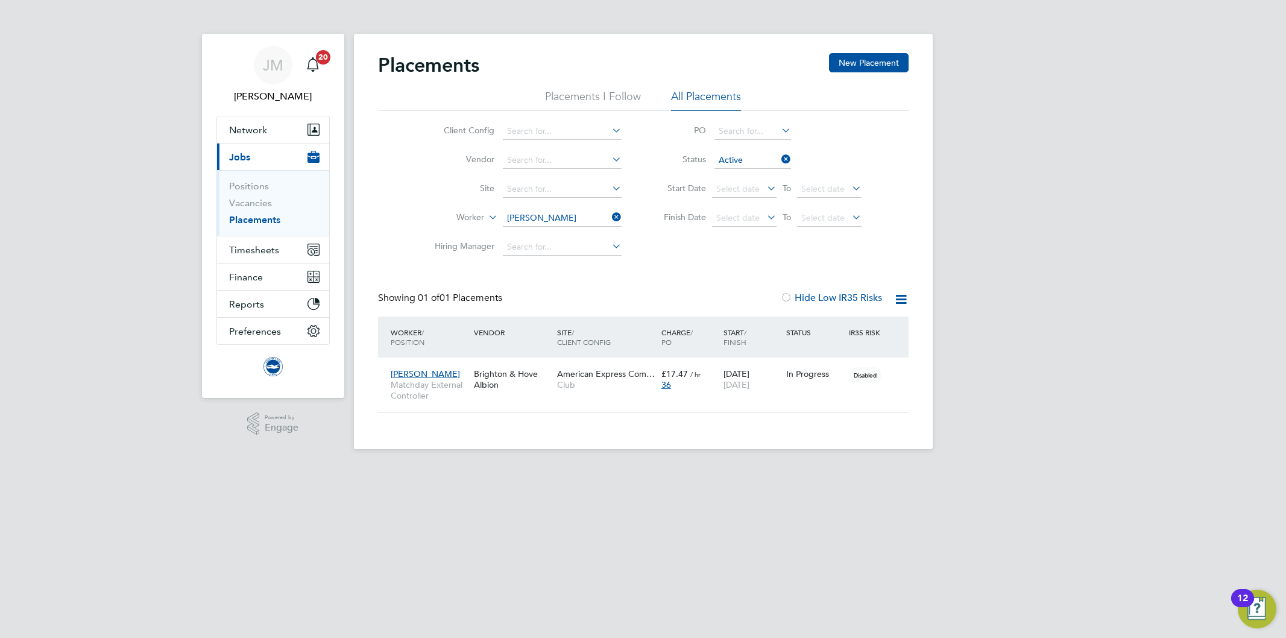 The image size is (1286, 638). Describe the element at coordinates (273, 203) in the screenshot. I see `div: Jobs` at that location.